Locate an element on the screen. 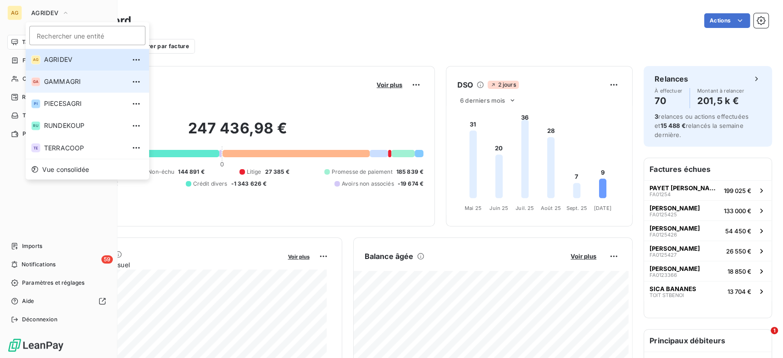 This screenshot has width=783, height=358. span: FA0125426 is located at coordinates (663, 235).